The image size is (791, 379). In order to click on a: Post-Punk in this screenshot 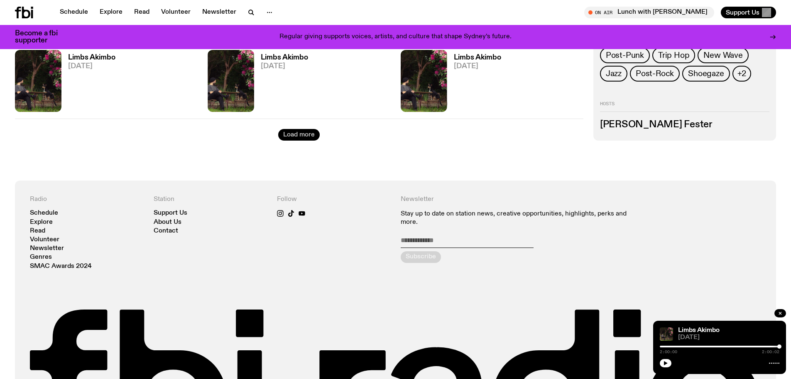, I will do `click(625, 55)`.